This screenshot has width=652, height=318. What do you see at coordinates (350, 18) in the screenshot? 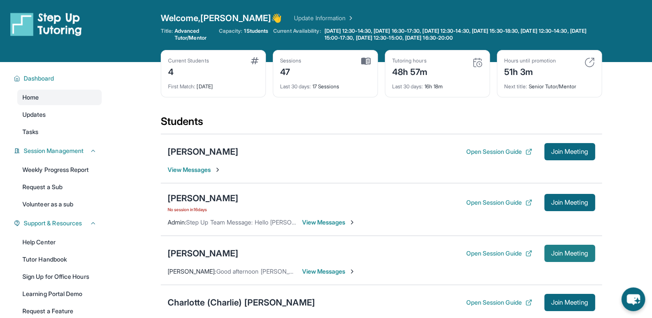
I see `img: Chevron Right` at bounding box center [350, 18].